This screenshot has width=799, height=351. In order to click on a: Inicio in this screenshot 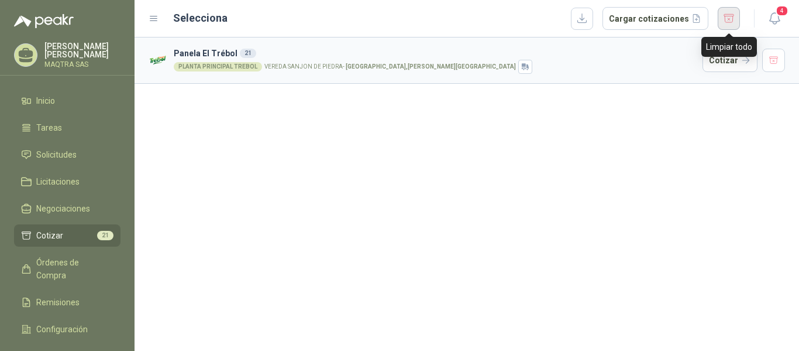, I will do `click(67, 101)`.